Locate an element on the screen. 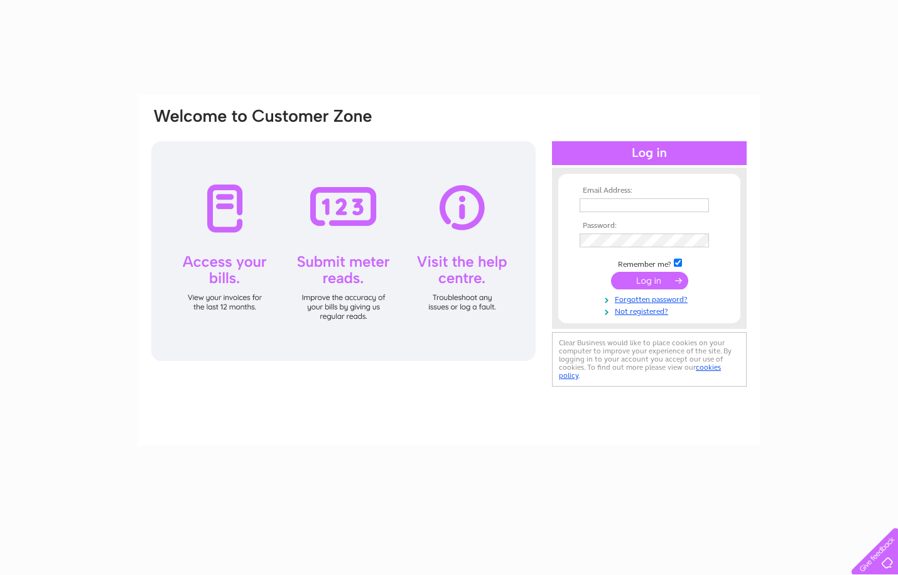 The width and height of the screenshot is (898, 575). a: cookies policy is located at coordinates (640, 371).